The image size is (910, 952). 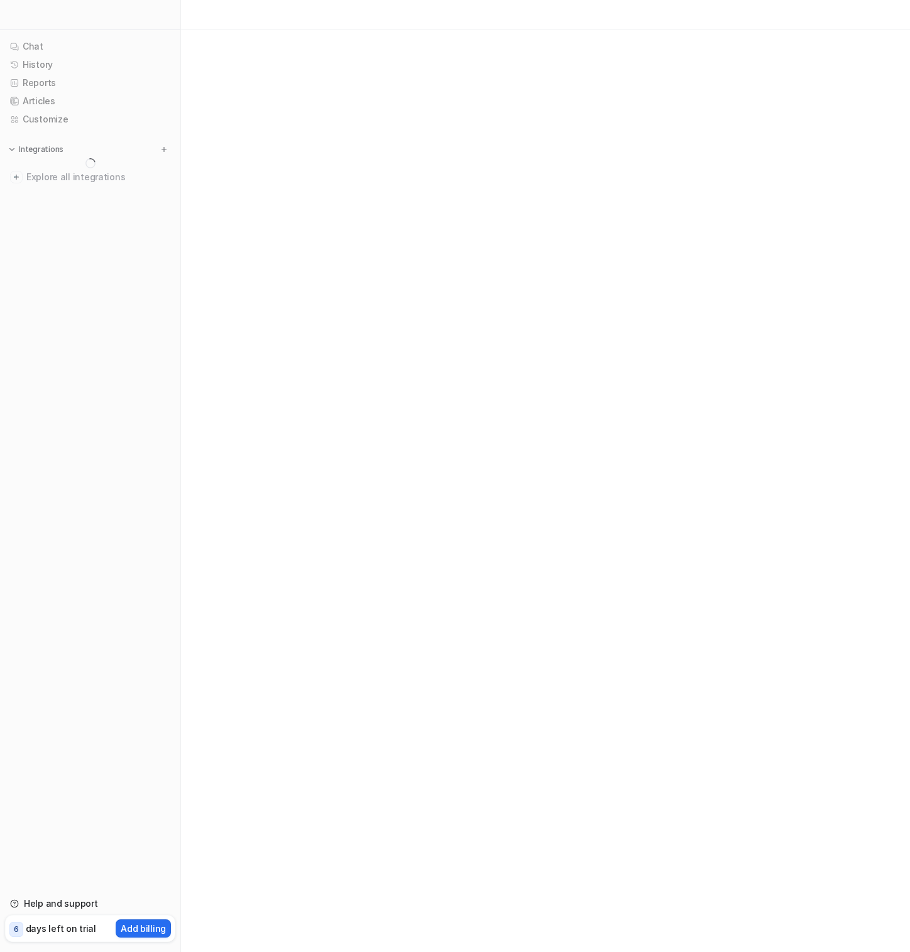 I want to click on span: Explore all integrations, so click(x=98, y=177).